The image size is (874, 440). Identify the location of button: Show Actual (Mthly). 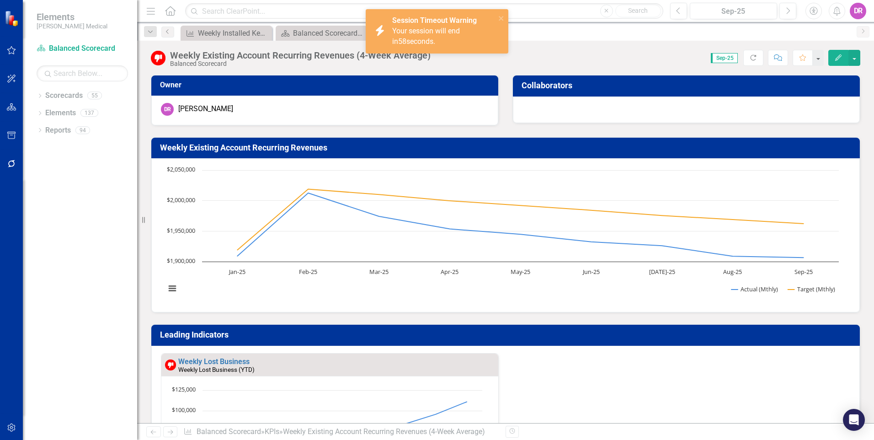
(754, 289).